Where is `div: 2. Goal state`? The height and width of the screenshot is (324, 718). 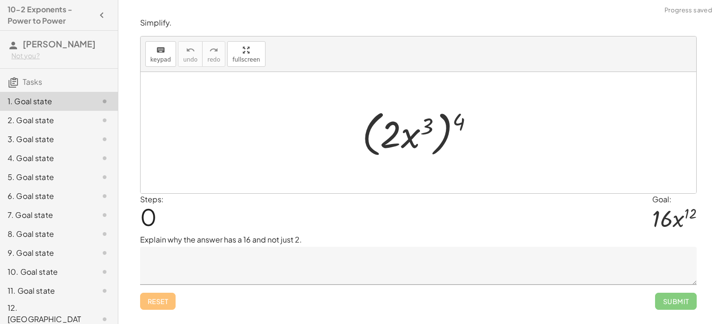 div: 2. Goal state is located at coordinates (45, 120).